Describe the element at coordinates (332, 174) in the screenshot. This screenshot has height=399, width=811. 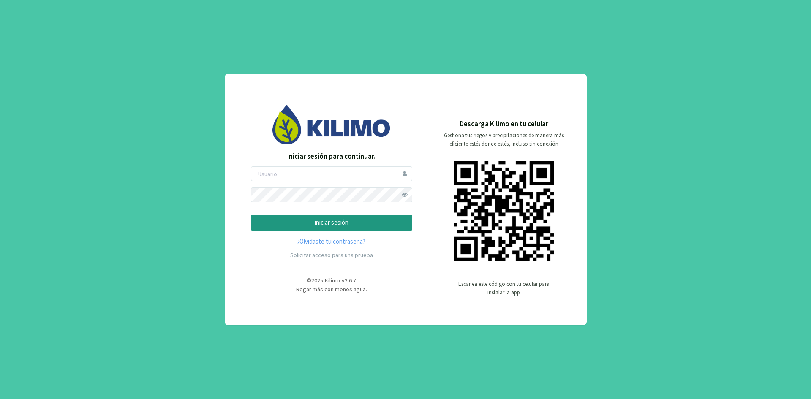
I see `input: Usuario` at that location.